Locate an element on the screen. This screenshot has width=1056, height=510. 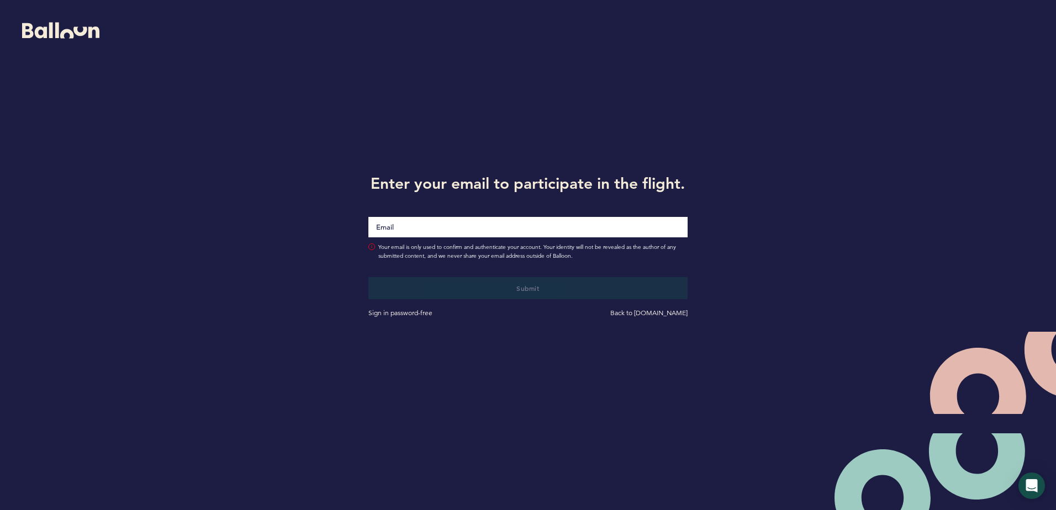
span: Your email is only used to confirm and authenticate your account. Your identity will not be revea... is located at coordinates (532, 252).